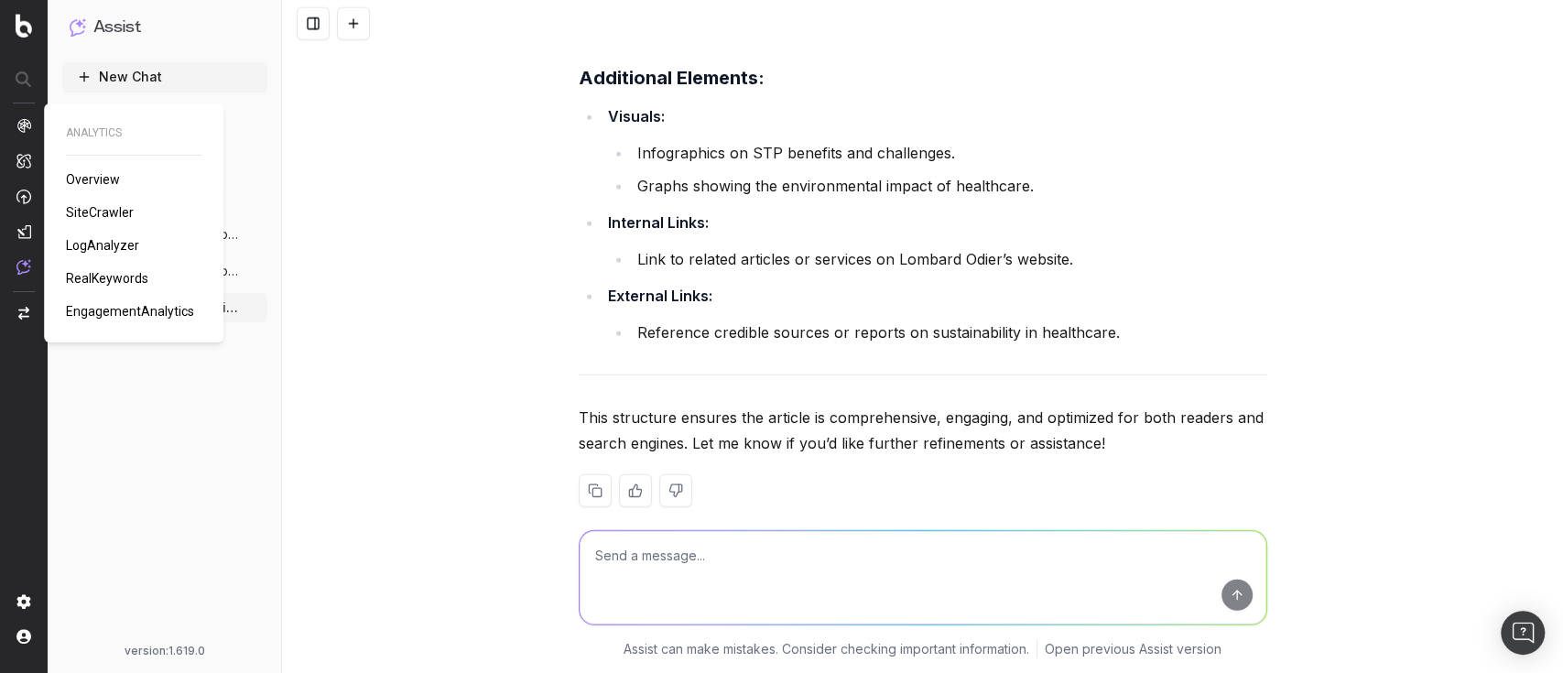  What do you see at coordinates (134, 133) in the screenshot?
I see `span: ANALYTICS` at bounding box center [134, 133].